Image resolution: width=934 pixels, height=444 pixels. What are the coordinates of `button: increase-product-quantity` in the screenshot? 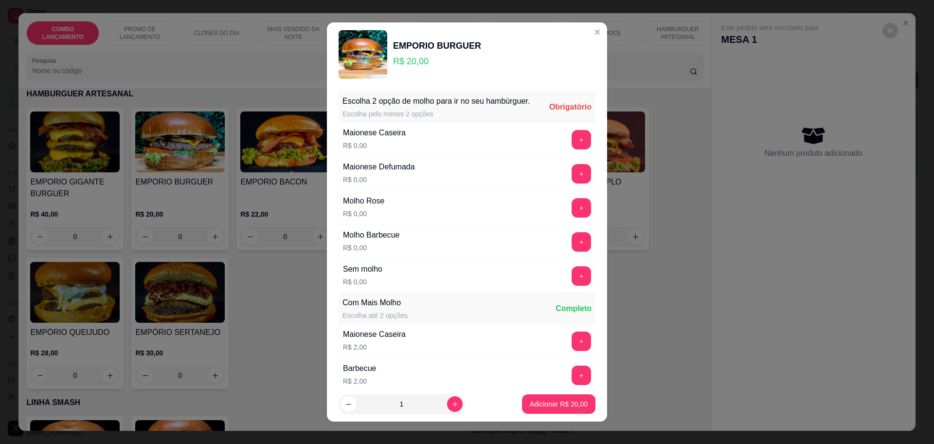 It's located at (455, 404).